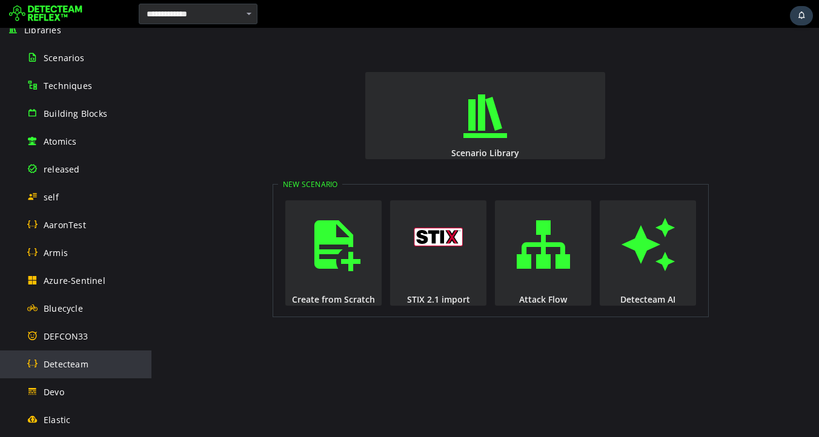 The height and width of the screenshot is (437, 819). What do you see at coordinates (57, 420) in the screenshot?
I see `span: Elastic` at bounding box center [57, 420].